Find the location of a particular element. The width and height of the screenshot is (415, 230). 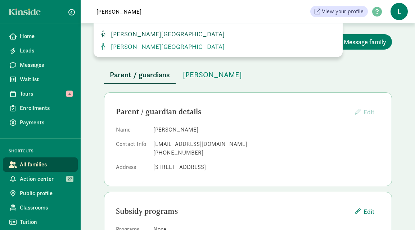

span: L is located at coordinates (399, 12).